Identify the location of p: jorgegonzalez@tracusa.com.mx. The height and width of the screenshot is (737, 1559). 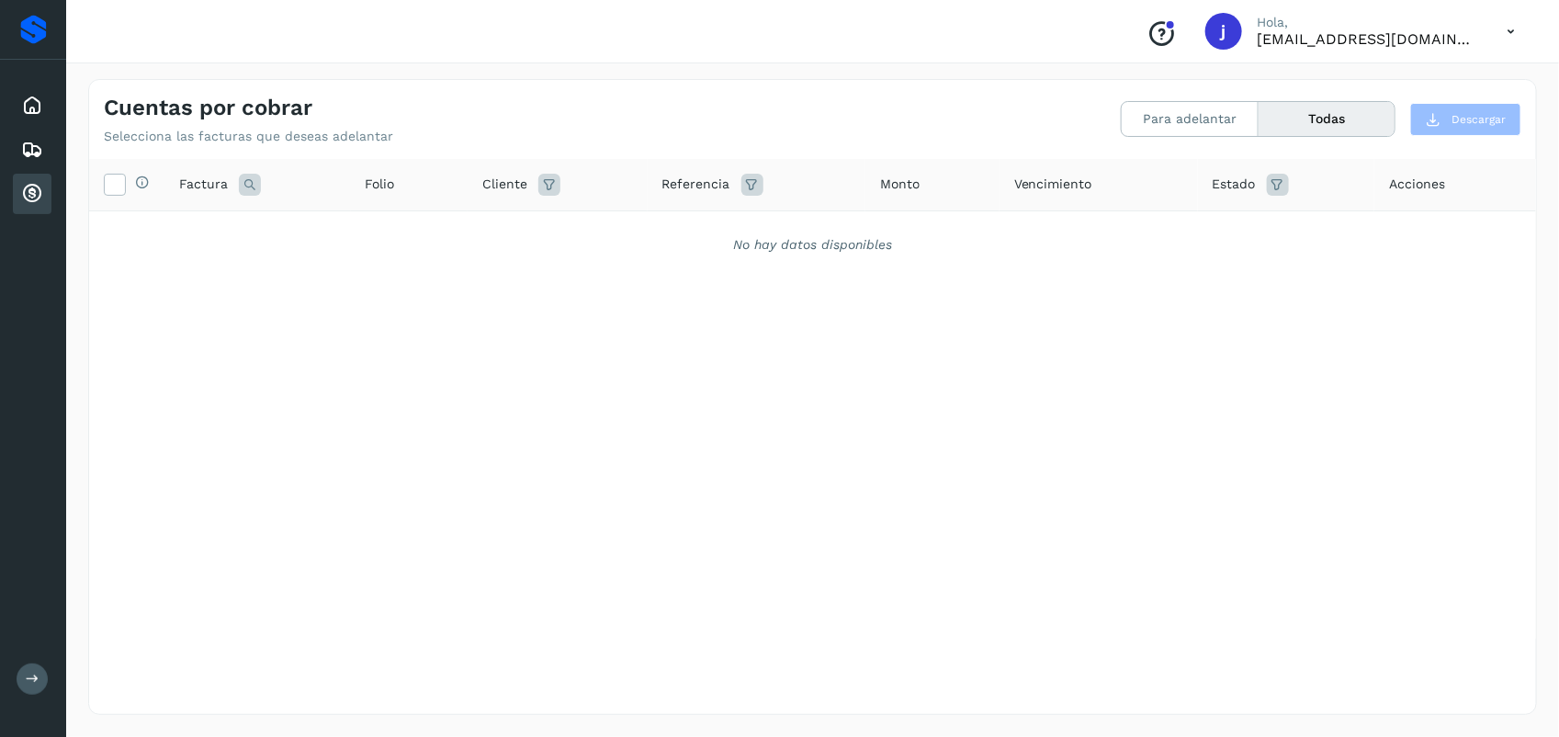
(1367, 39).